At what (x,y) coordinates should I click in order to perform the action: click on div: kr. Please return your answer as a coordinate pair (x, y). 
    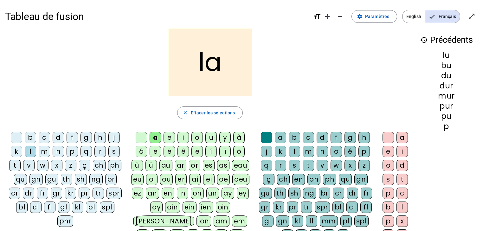
    Looking at the image, I should click on (279, 207).